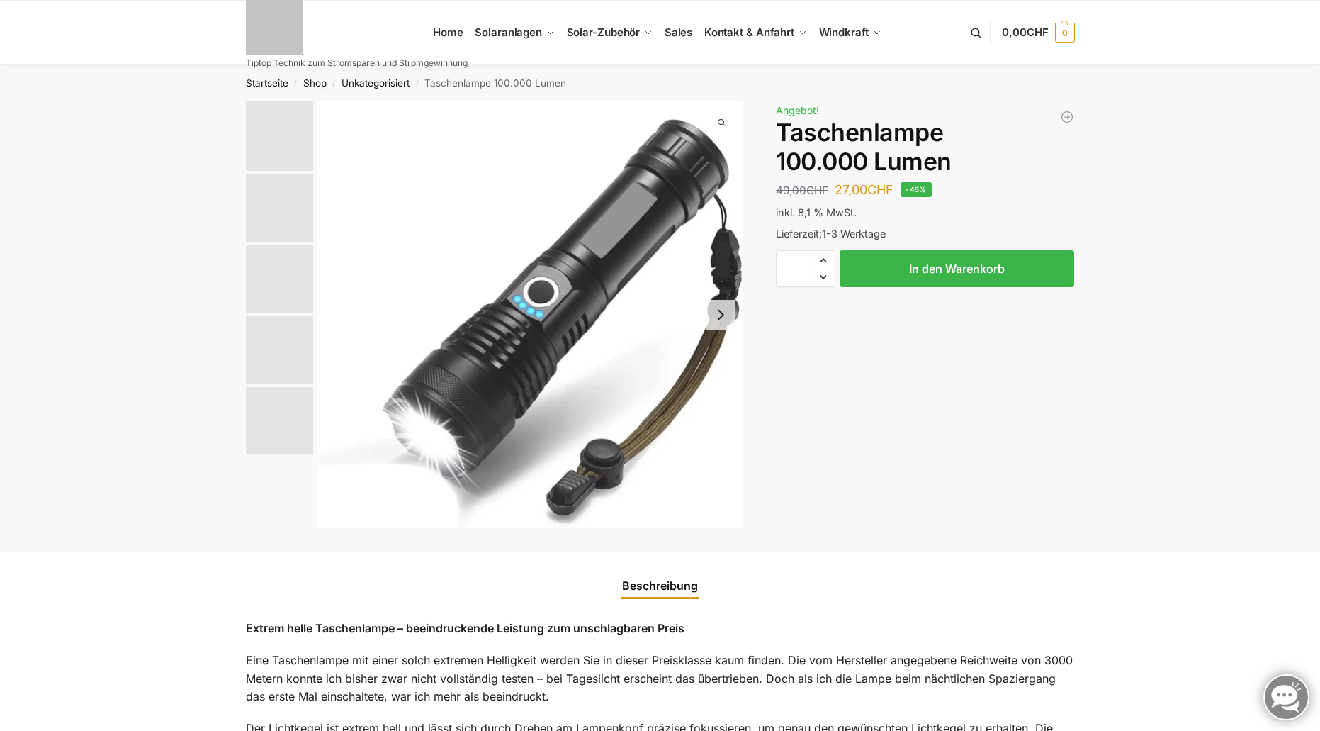 The image size is (1320, 731). What do you see at coordinates (797, 110) in the screenshot?
I see `span: Angebot!` at bounding box center [797, 110].